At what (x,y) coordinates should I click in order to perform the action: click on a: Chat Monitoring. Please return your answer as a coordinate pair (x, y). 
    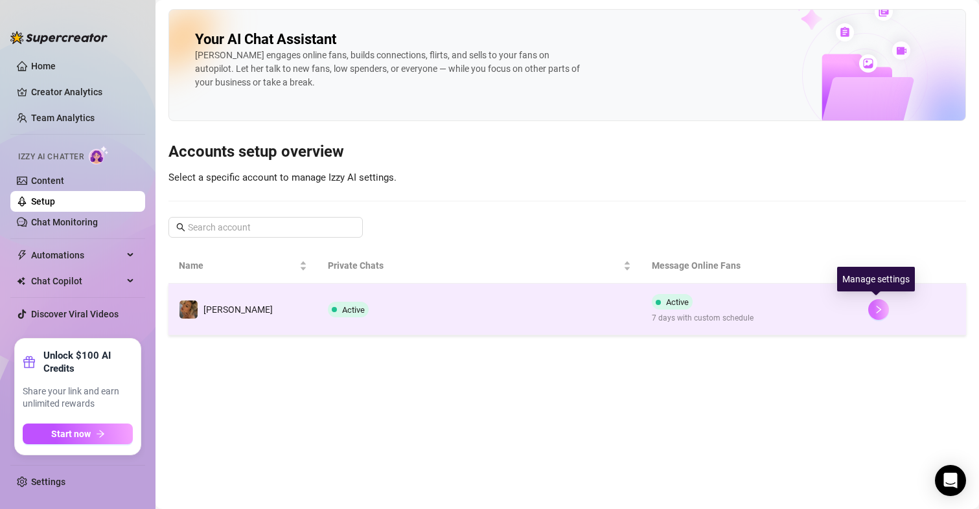
    Looking at the image, I should click on (64, 222).